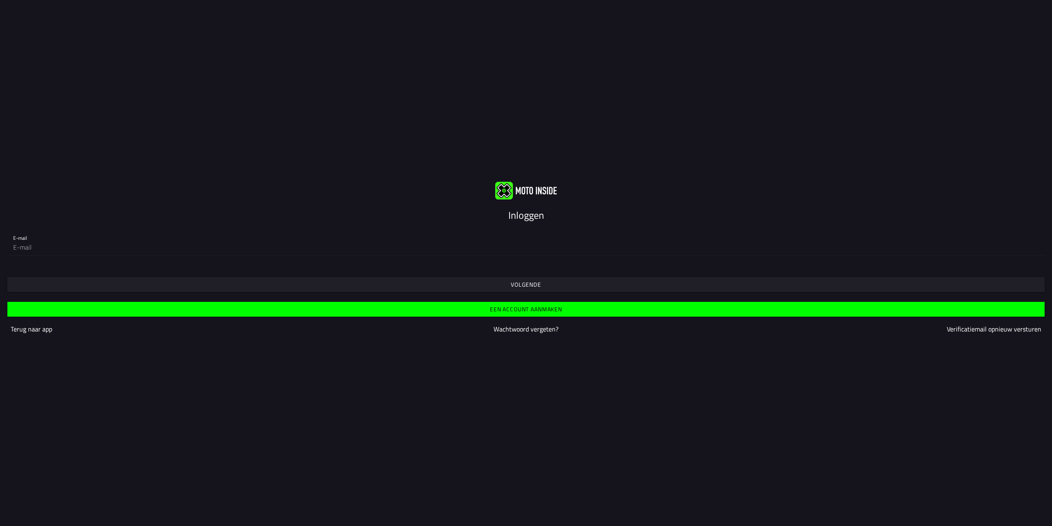 This screenshot has height=526, width=1052. Describe the element at coordinates (31, 329) in the screenshot. I see `ion-text: Terug naar app` at that location.